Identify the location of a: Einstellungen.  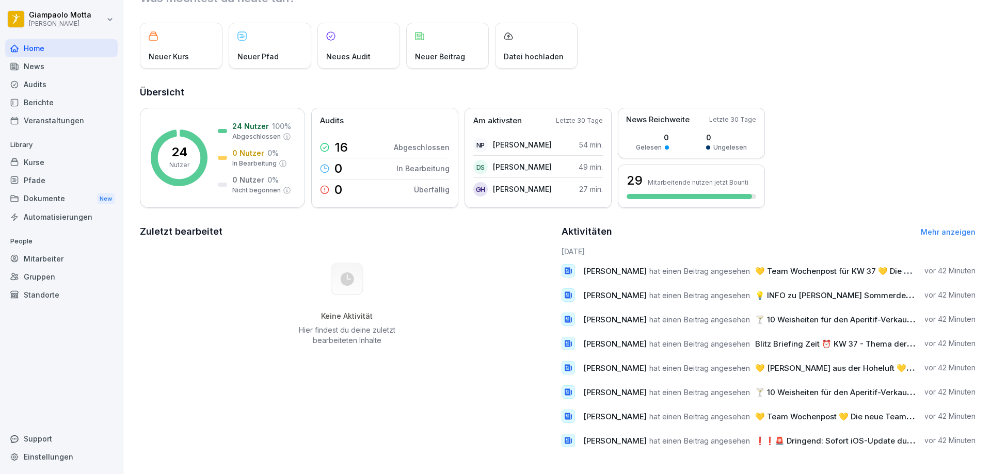
(61, 457).